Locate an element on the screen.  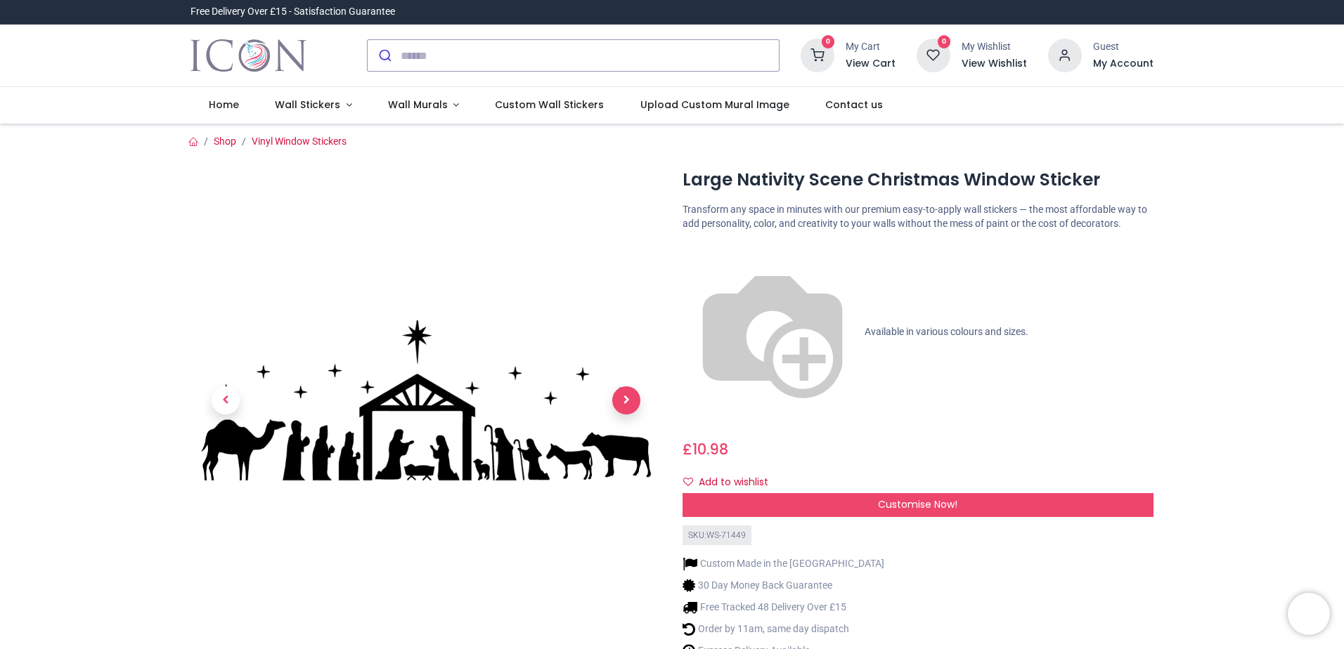
span: Wall Stickers is located at coordinates (307, 105).